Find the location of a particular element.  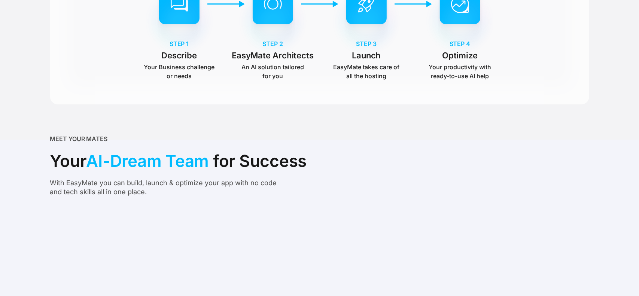

div: With EasyMate you can build, launch & optimize your app with no code and tech skills all in one p... is located at coordinates (168, 188).